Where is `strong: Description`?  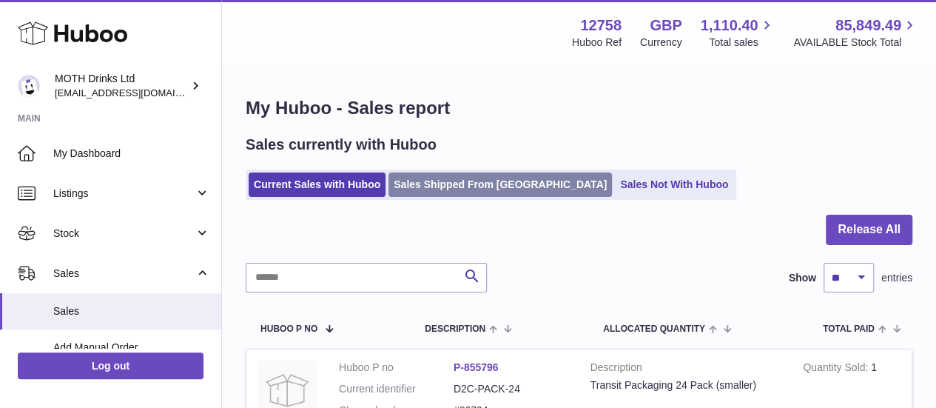 strong: Description is located at coordinates (686, 369).